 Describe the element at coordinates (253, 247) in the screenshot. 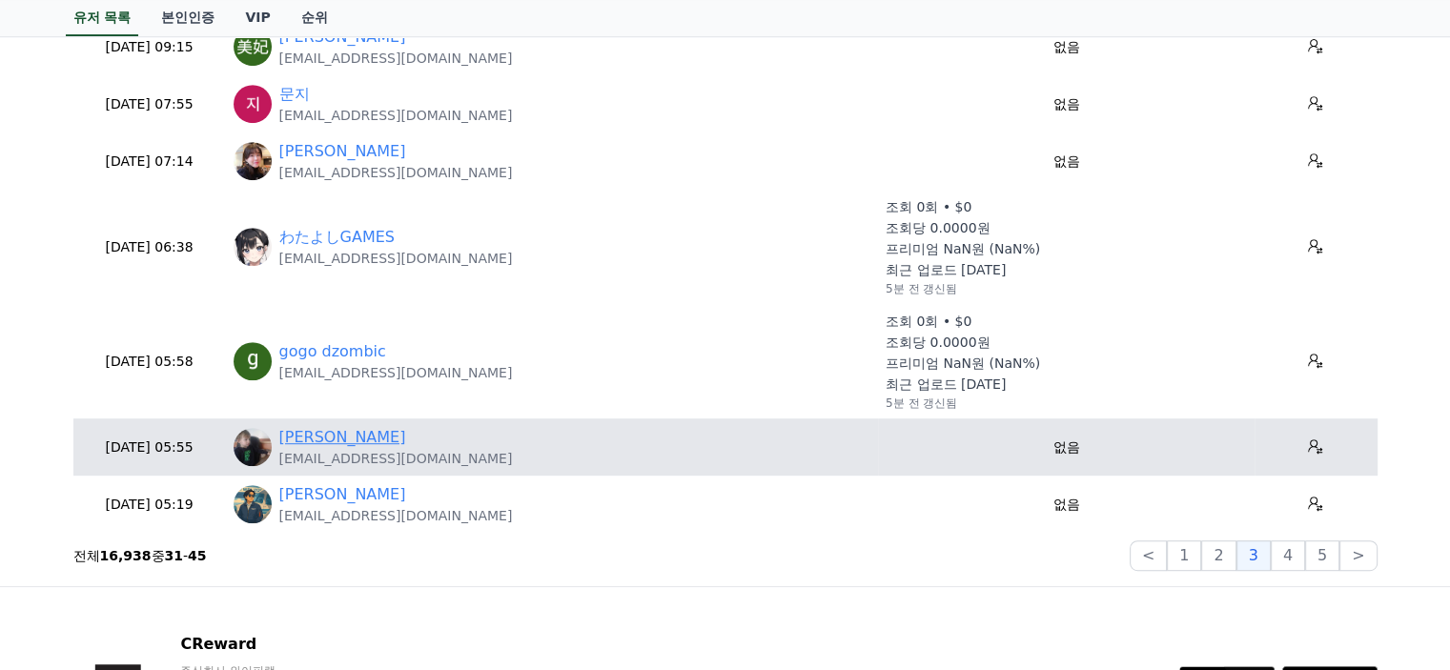

I see `img: https://cdn.creward.net/profile/user/YY09Sep 3, 2025070204_9cc4e51ceb5312f85961746e8b37b4b993801e...` at that location.